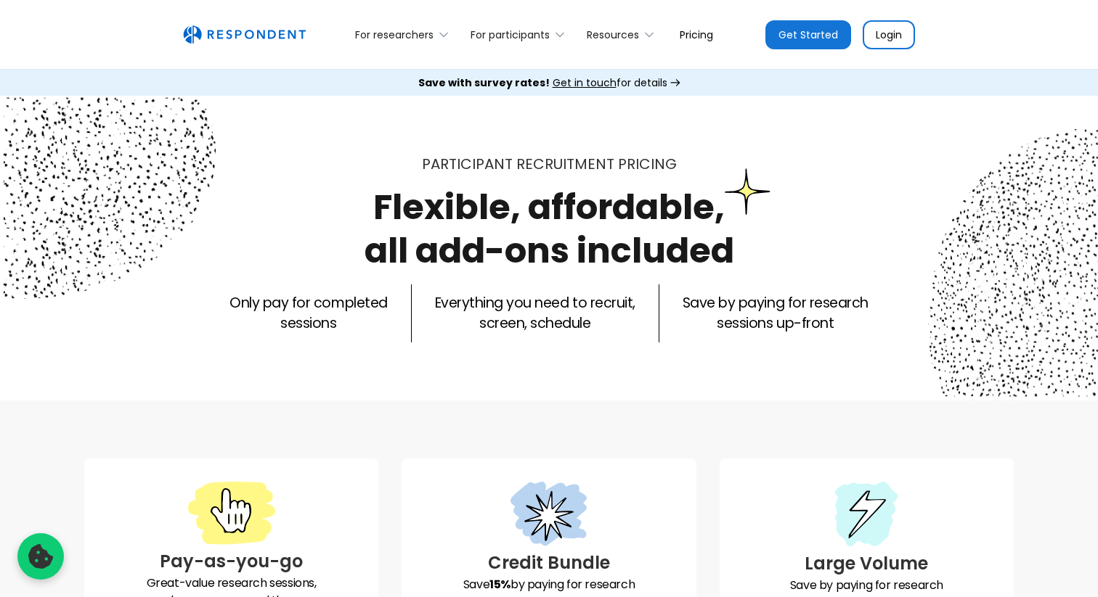  Describe the element at coordinates (866, 564) in the screenshot. I see `h3: Large Volume` at that location.